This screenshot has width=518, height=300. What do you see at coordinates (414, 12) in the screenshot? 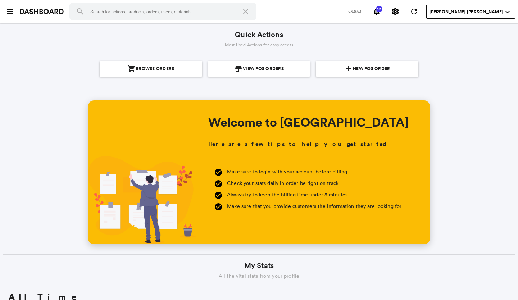
I see `md-icon: refresh` at bounding box center [414, 12].